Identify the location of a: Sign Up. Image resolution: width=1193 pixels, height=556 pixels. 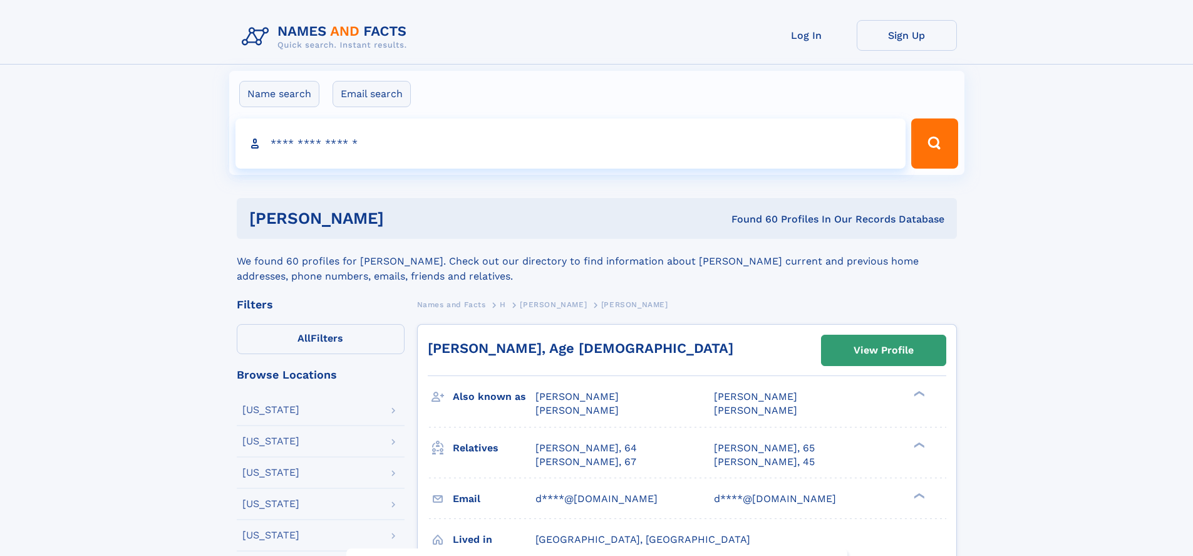
(907, 35).